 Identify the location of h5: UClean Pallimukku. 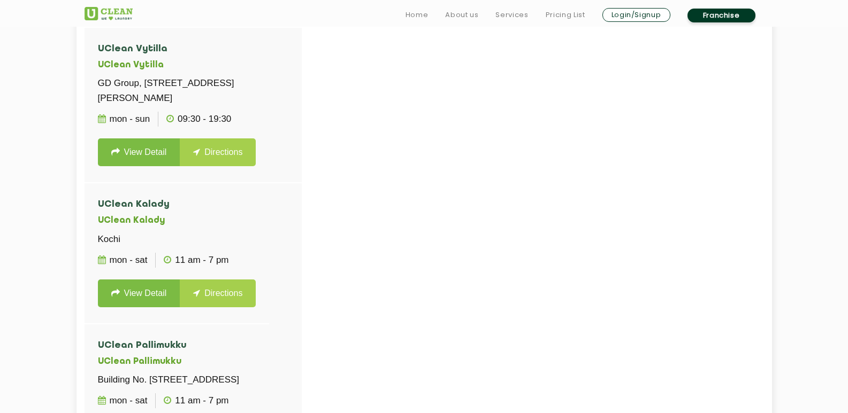
(177, 362).